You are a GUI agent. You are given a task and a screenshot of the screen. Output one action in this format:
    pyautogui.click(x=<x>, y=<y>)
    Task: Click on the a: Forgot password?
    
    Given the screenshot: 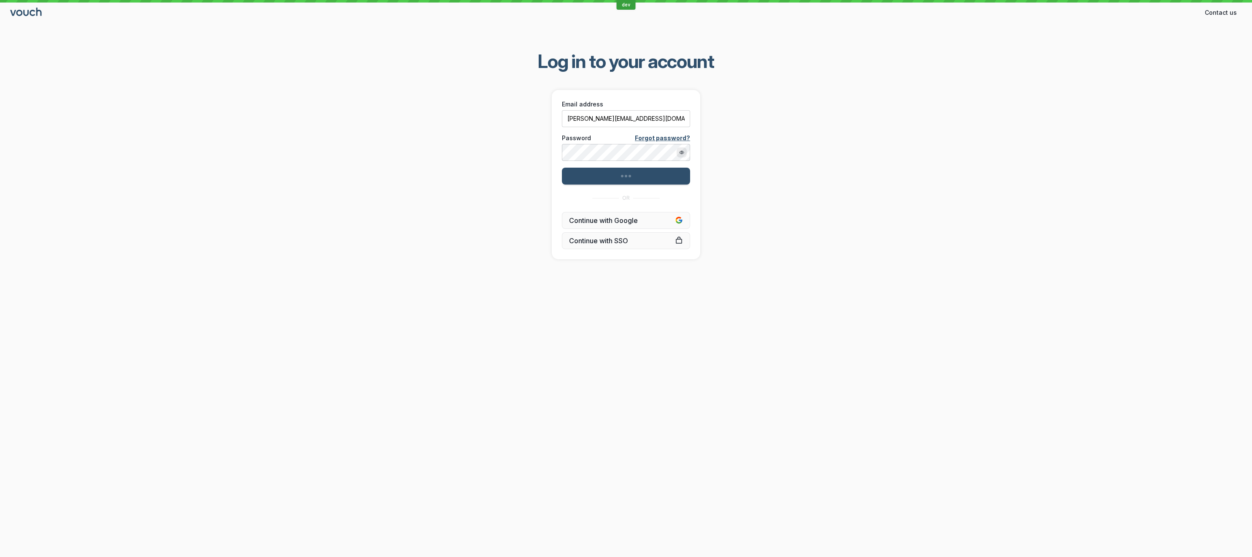 What is the action you would take?
    pyautogui.click(x=662, y=138)
    